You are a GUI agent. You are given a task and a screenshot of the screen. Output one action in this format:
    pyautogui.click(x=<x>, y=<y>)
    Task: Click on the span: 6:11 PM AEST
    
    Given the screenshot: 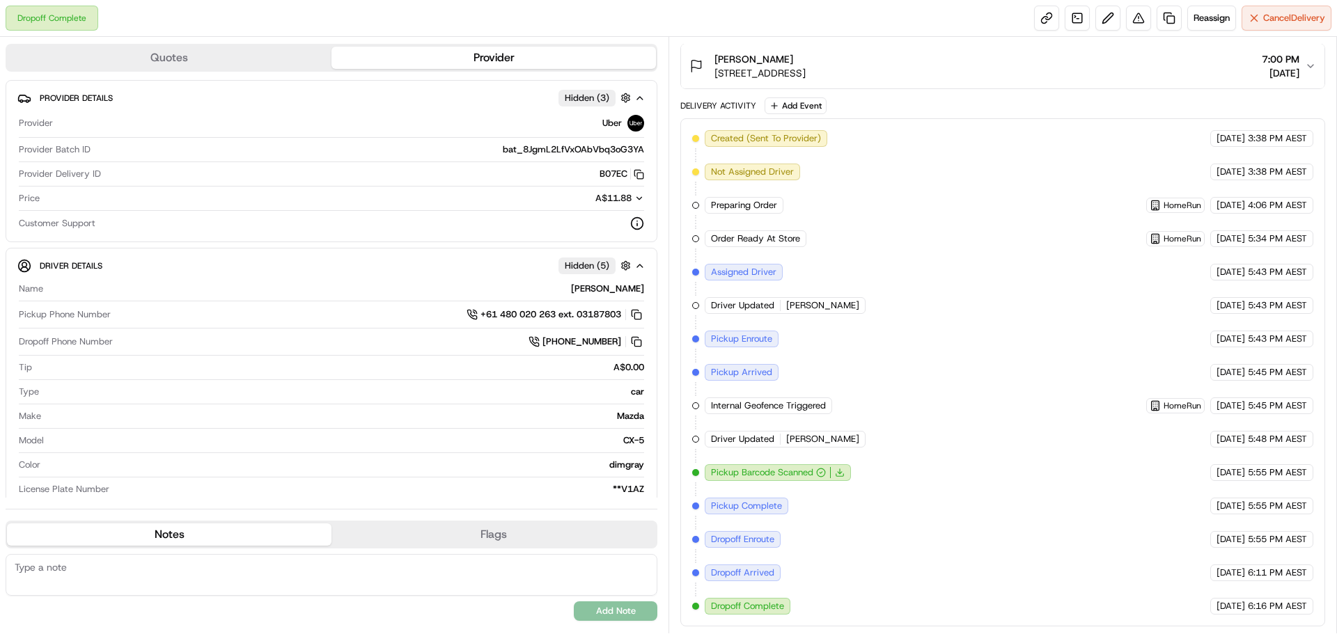 What is the action you would take?
    pyautogui.click(x=1277, y=573)
    